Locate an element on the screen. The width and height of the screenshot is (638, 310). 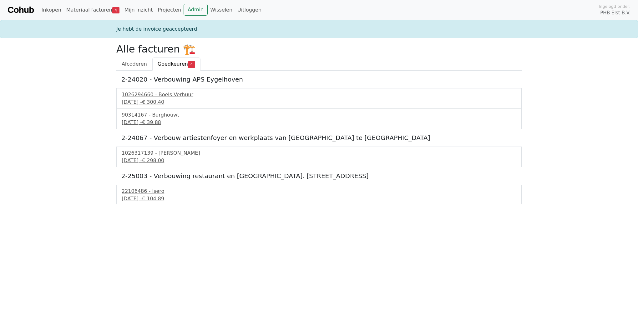
span: € 39,88 is located at coordinates (151, 122).